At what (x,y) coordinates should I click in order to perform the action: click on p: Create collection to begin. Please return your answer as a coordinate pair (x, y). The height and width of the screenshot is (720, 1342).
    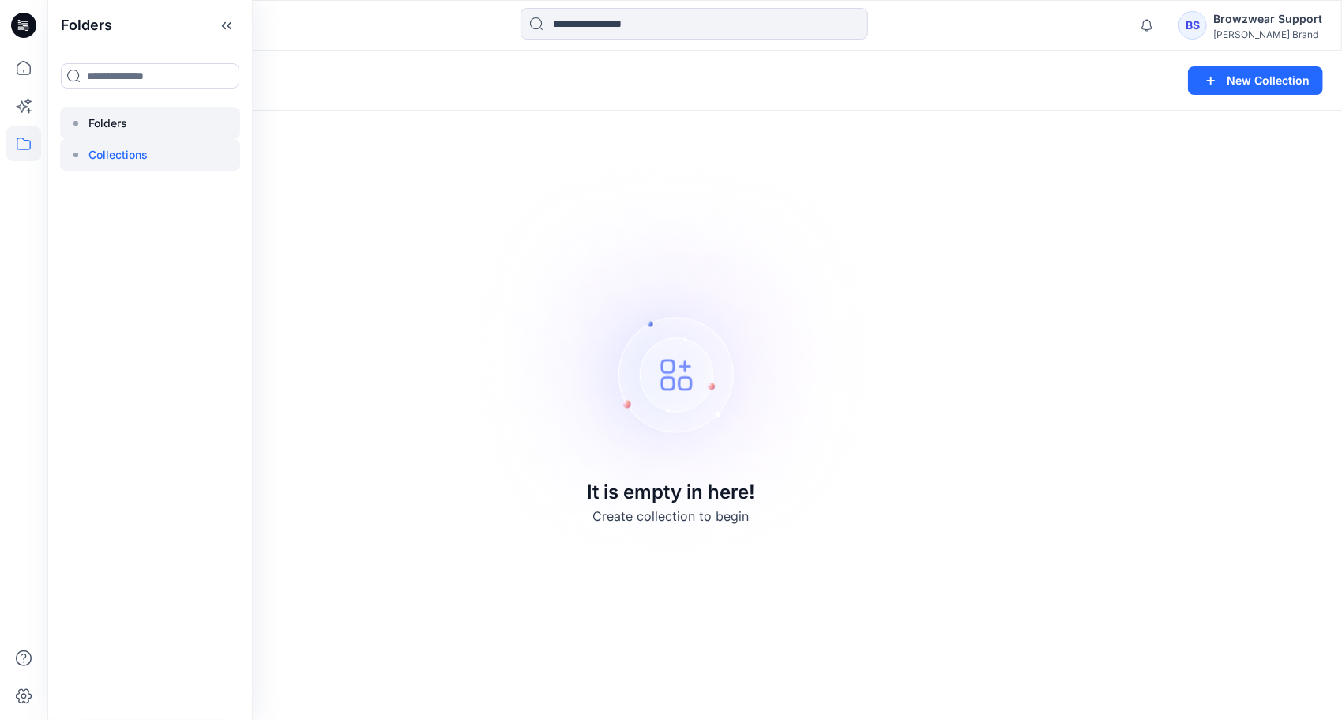
    Looking at the image, I should click on (672, 517).